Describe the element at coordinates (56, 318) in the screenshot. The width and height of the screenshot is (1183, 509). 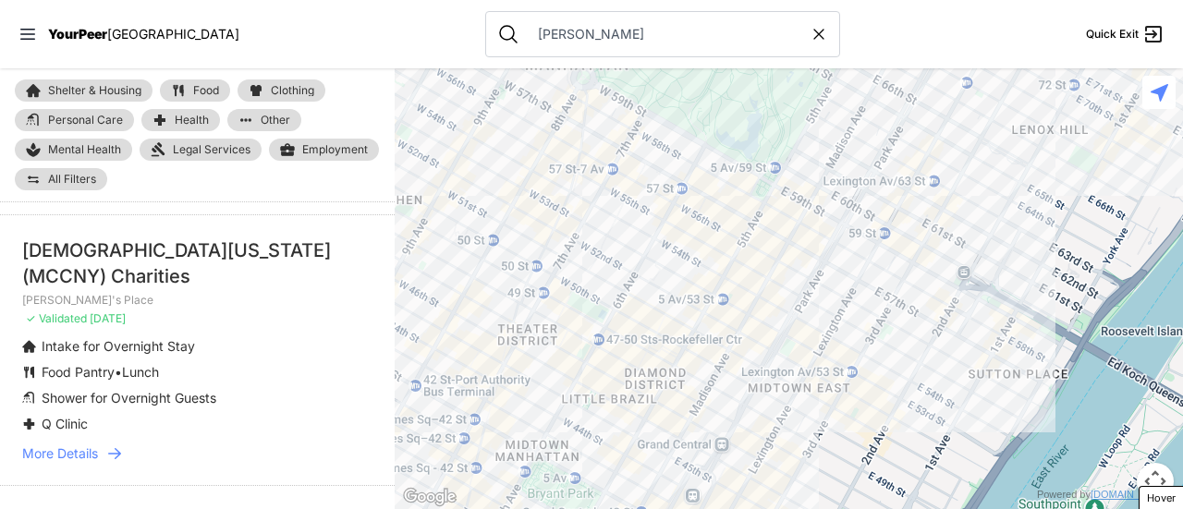
I see `span: ✓ Validated` at that location.